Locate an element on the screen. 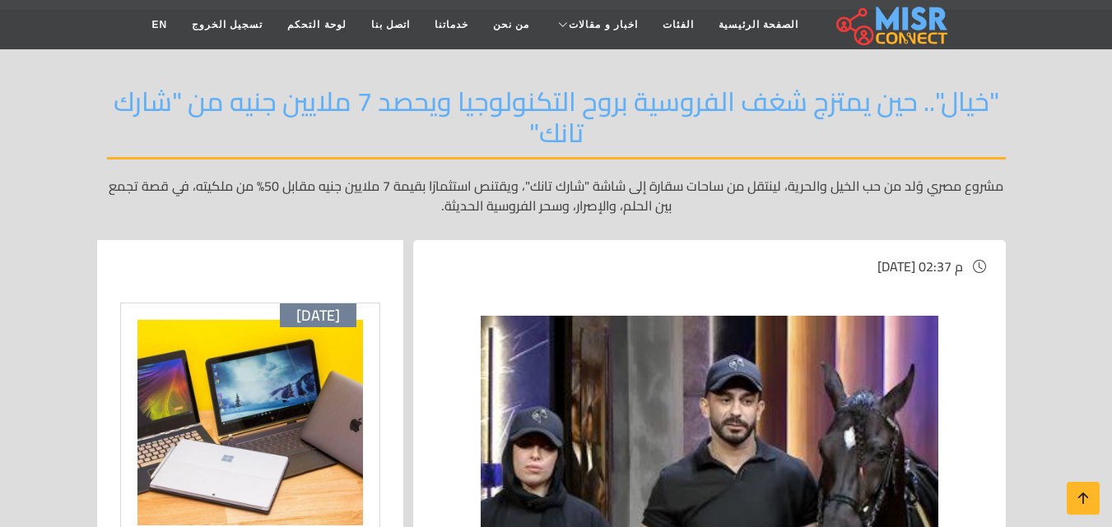 The width and height of the screenshot is (1112, 527). a: لوحة التحكم is located at coordinates (316, 25).